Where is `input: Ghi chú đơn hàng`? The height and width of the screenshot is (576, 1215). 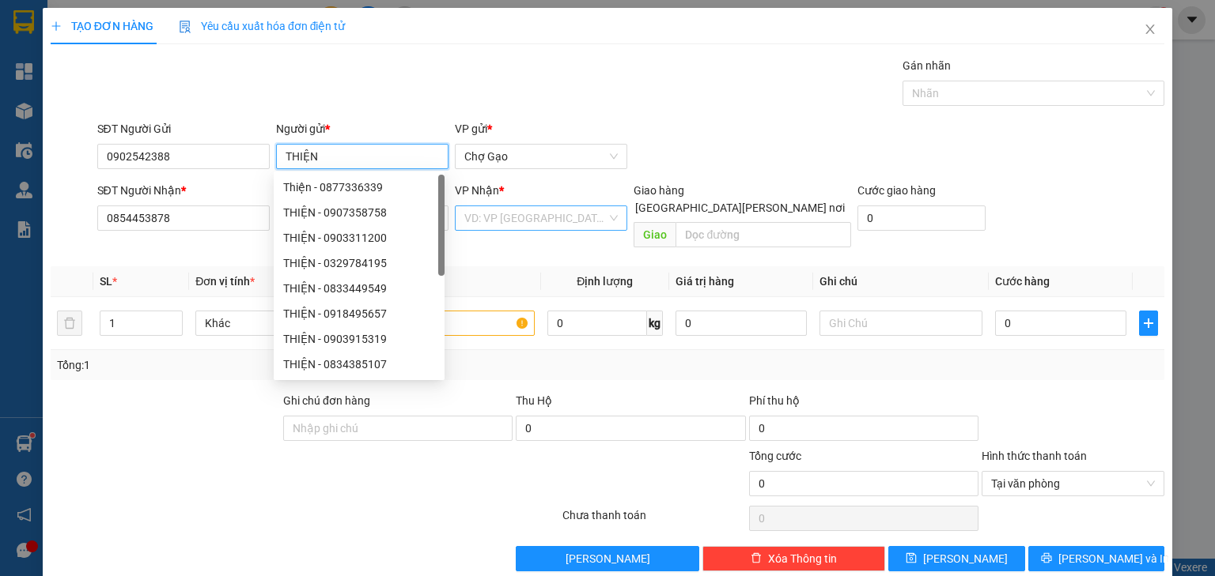 input: Ghi chú đơn hàng is located at coordinates (398, 429).